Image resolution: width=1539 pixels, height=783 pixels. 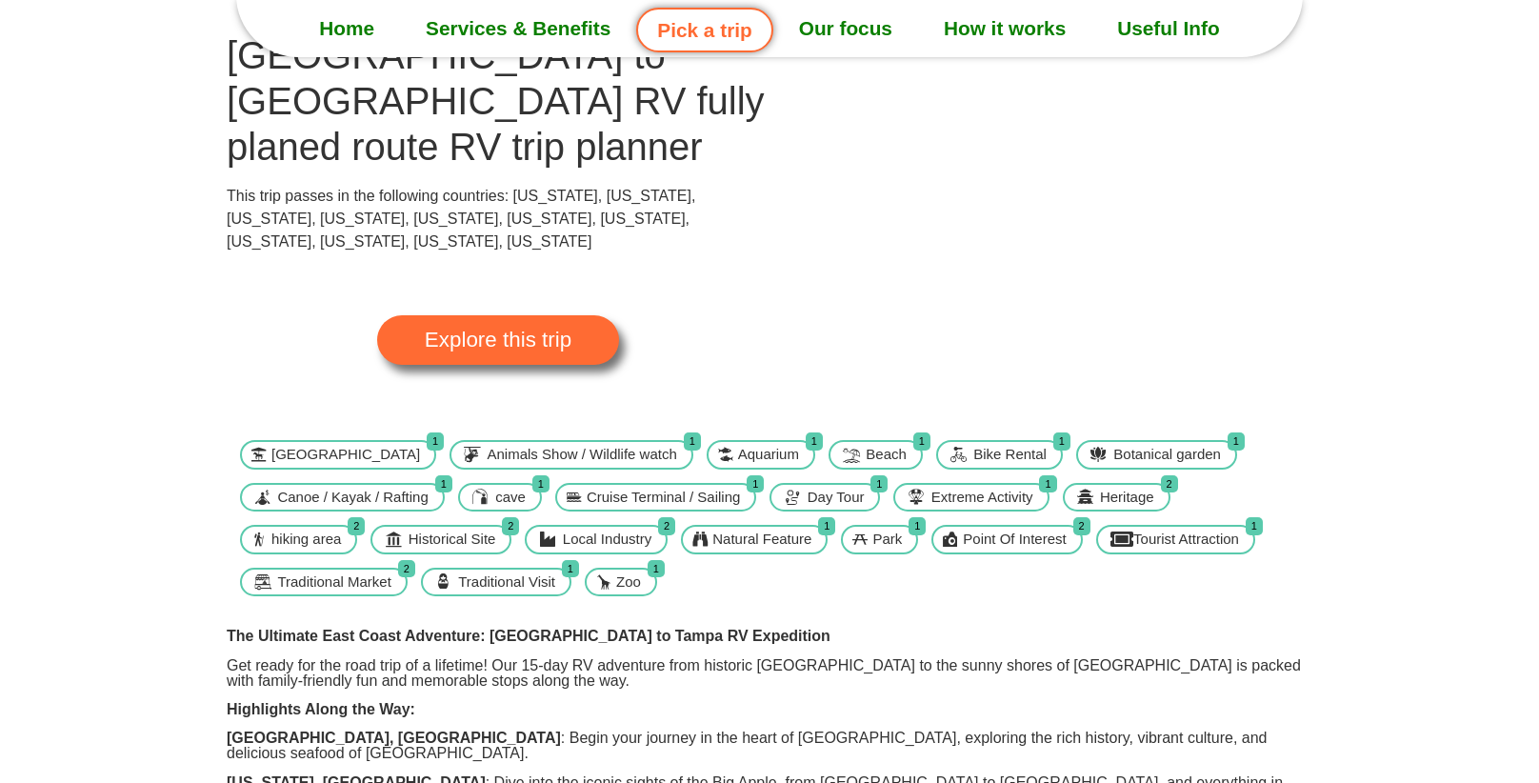 What do you see at coordinates (510, 497) in the screenshot?
I see `span: cave` at bounding box center [510, 497].